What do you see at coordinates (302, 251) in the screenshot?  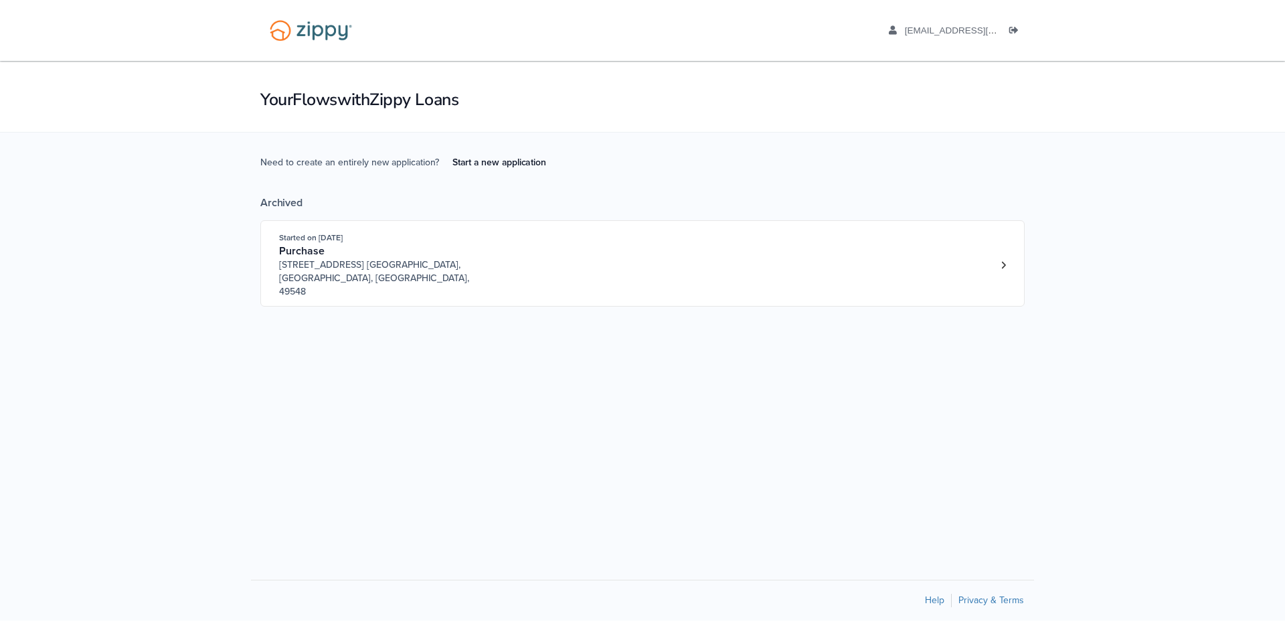 I see `span: Purchase` at bounding box center [302, 251].